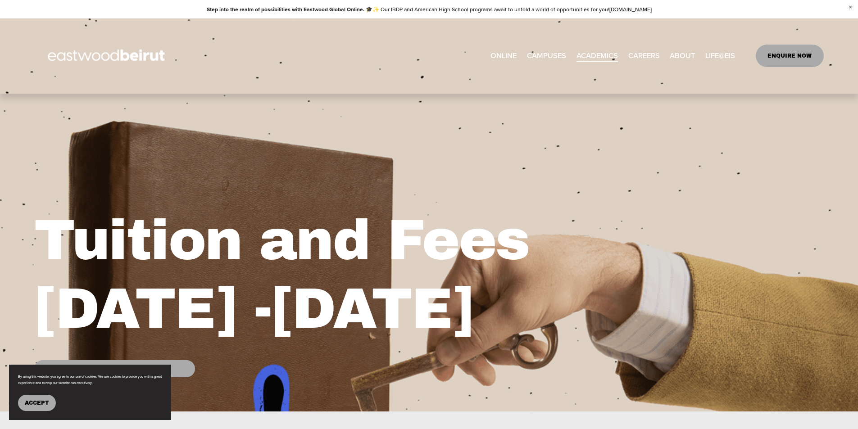  Describe the element at coordinates (108, 56) in the screenshot. I see `img: EastwoodIS Global Site` at that location.